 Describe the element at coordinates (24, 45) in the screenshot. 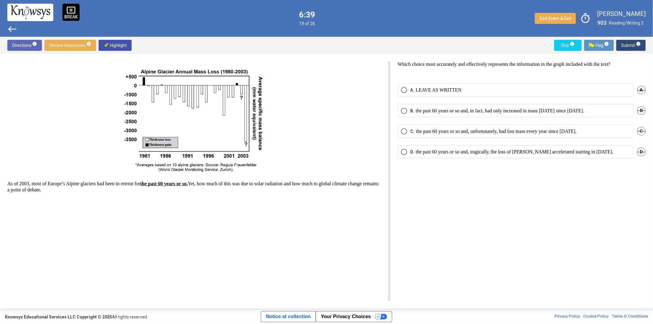

I see `span: Directions` at that location.